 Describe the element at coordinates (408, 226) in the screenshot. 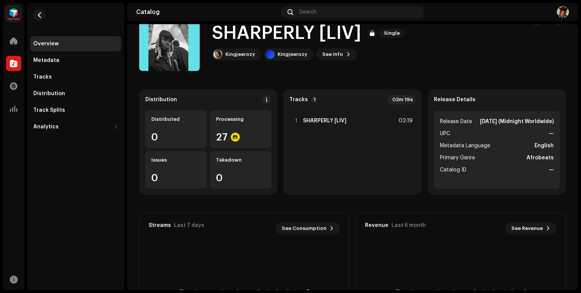

I see `div: Last 6 month` at that location.